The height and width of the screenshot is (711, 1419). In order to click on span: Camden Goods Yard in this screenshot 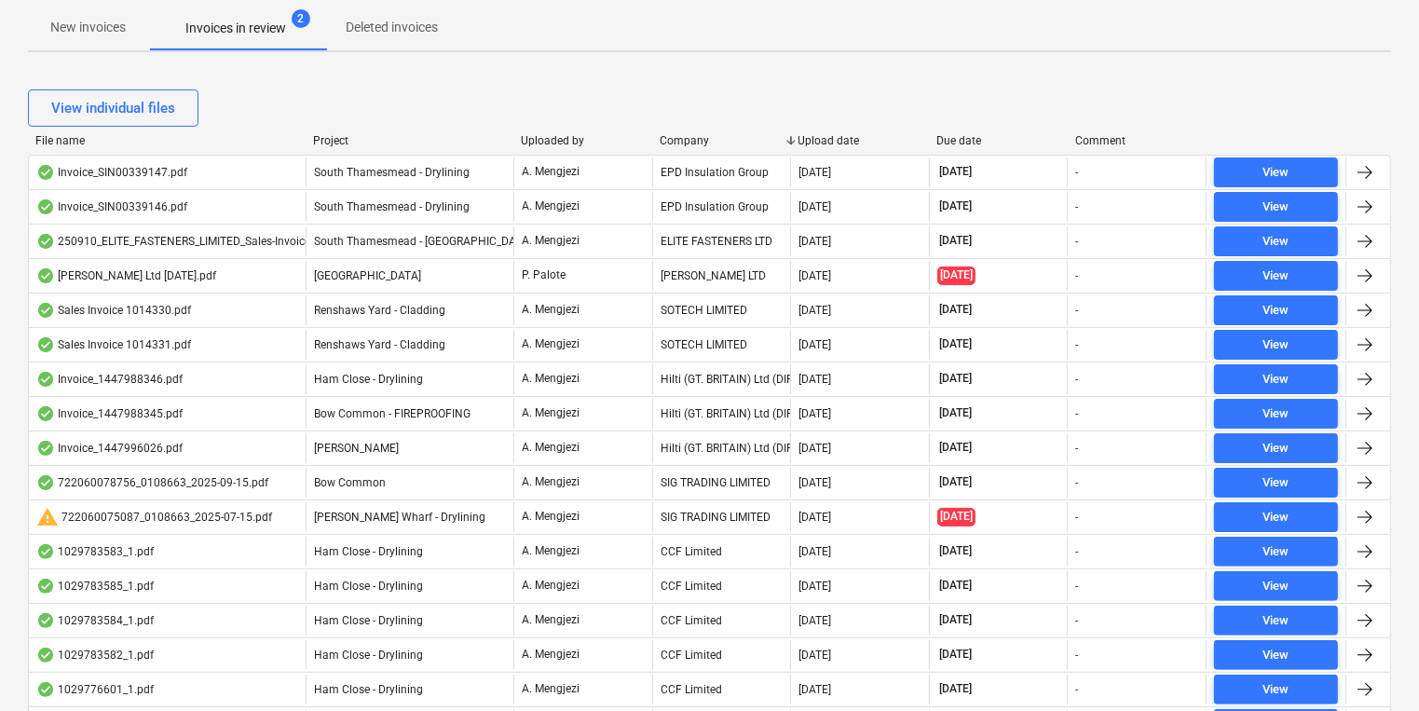, I will do `click(367, 276)`.